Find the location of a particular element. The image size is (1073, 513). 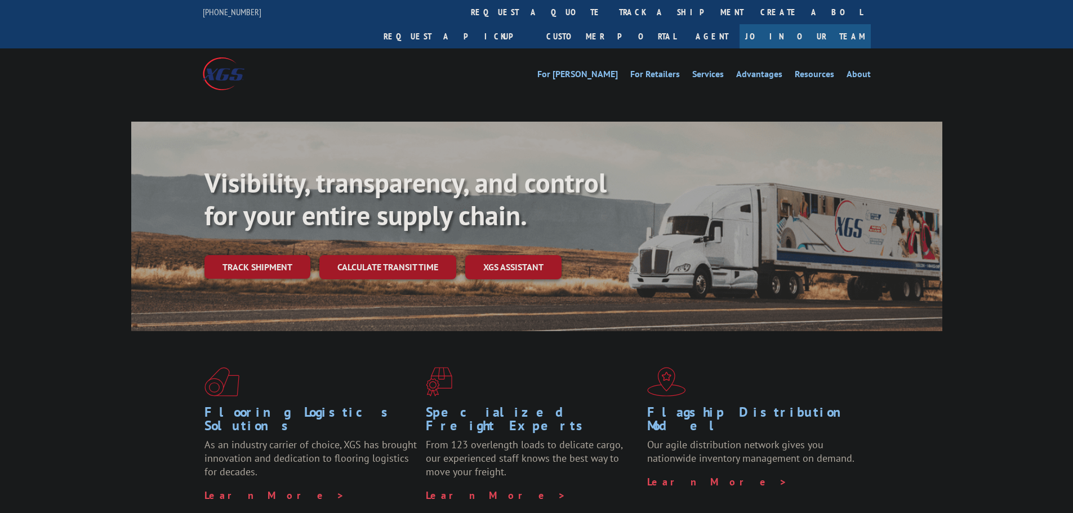

span: Our agile distribution network gives you nationwide inventory management on demand. is located at coordinates (751, 451).